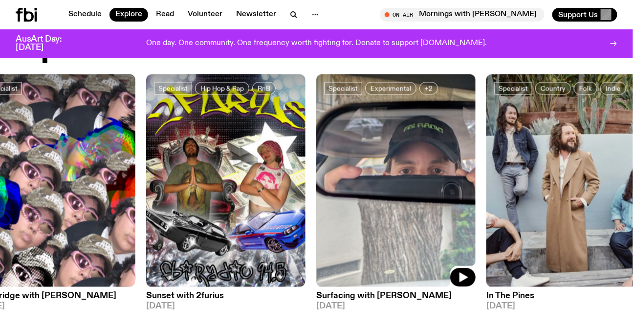 The width and height of the screenshot is (633, 329). What do you see at coordinates (85, 15) in the screenshot?
I see `a: Schedule` at bounding box center [85, 15].